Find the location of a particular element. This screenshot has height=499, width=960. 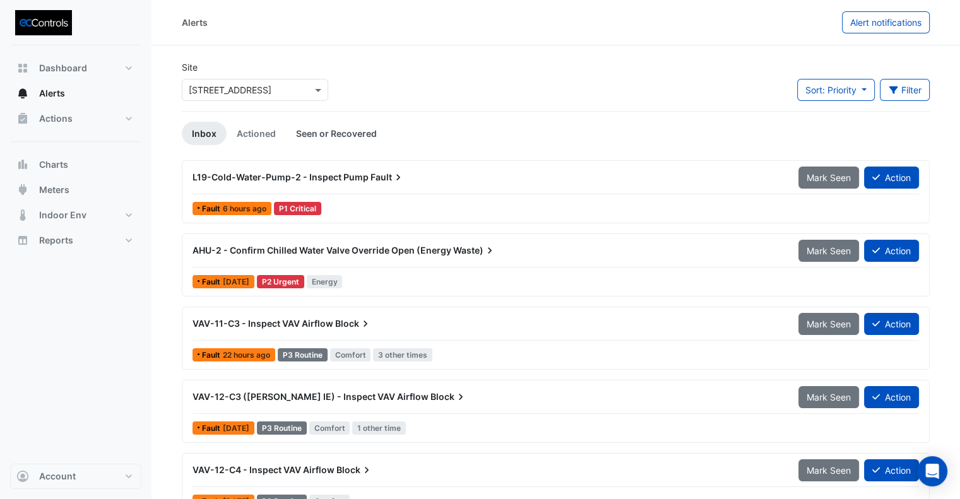

label: Site is located at coordinates (189, 67).